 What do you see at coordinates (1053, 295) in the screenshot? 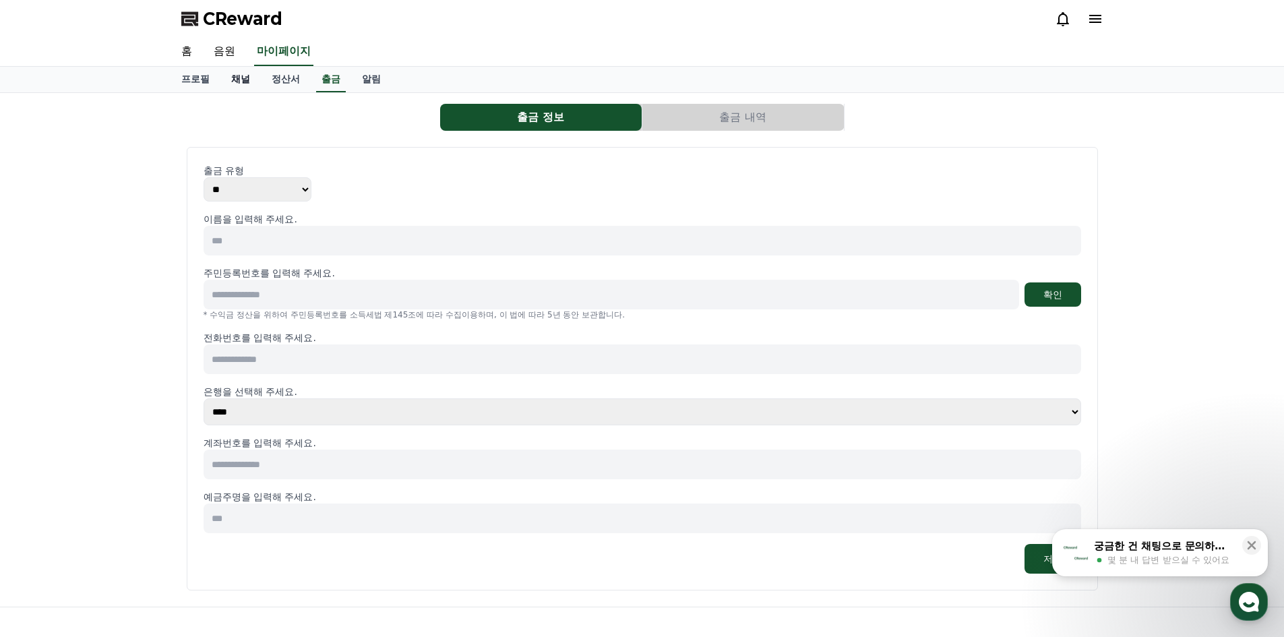
I see `button: 확인` at bounding box center [1053, 295].